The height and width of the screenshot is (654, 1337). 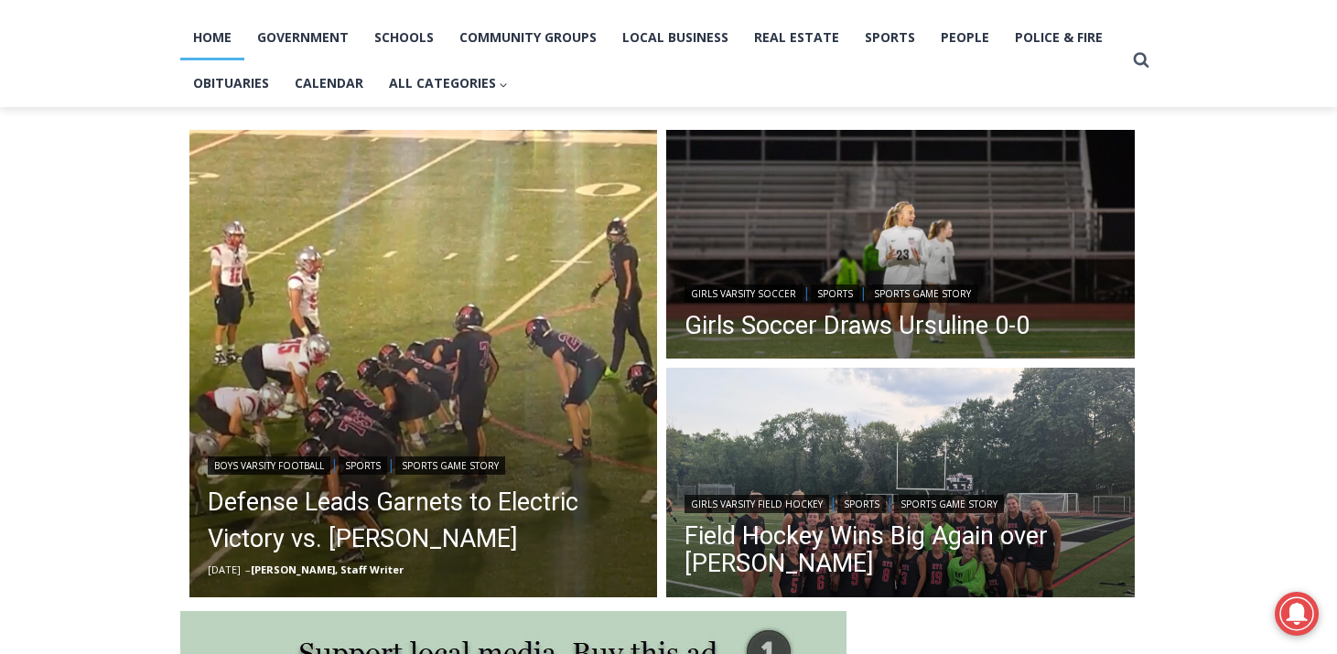 What do you see at coordinates (757, 504) in the screenshot?
I see `a: Girls Varsity Field Hockey` at bounding box center [757, 504].